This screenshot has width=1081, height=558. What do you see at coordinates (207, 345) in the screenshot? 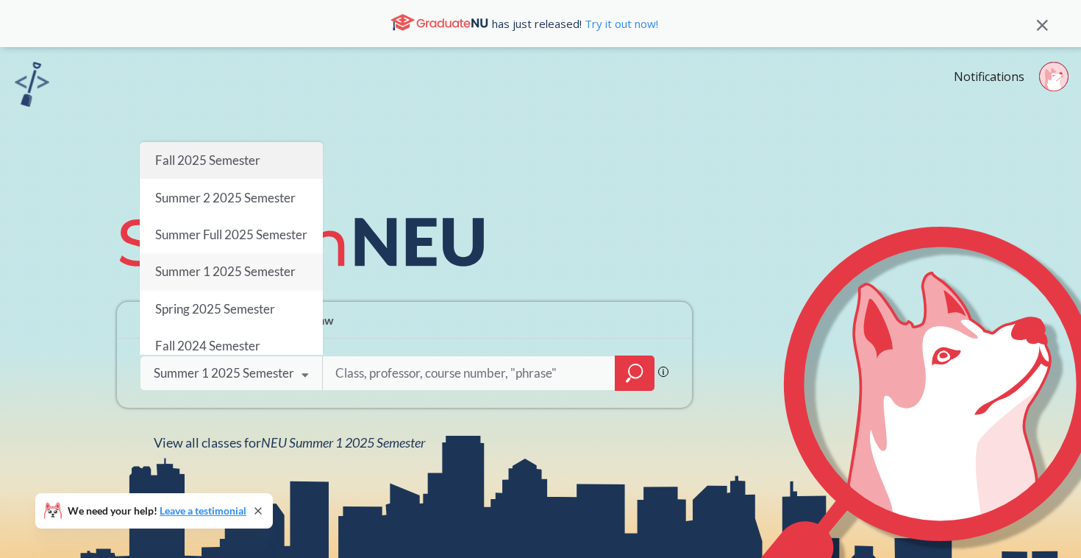
I see `span: Fall 2024 Semester` at bounding box center [207, 345].